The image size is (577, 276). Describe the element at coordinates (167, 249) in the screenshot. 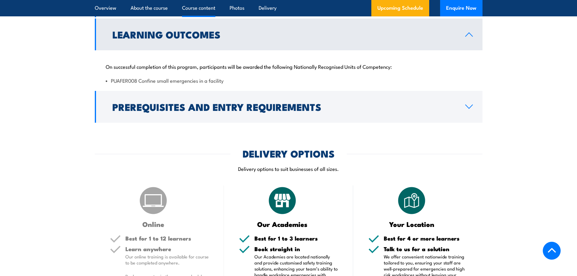

I see `h5: Learn anywhere` at that location.